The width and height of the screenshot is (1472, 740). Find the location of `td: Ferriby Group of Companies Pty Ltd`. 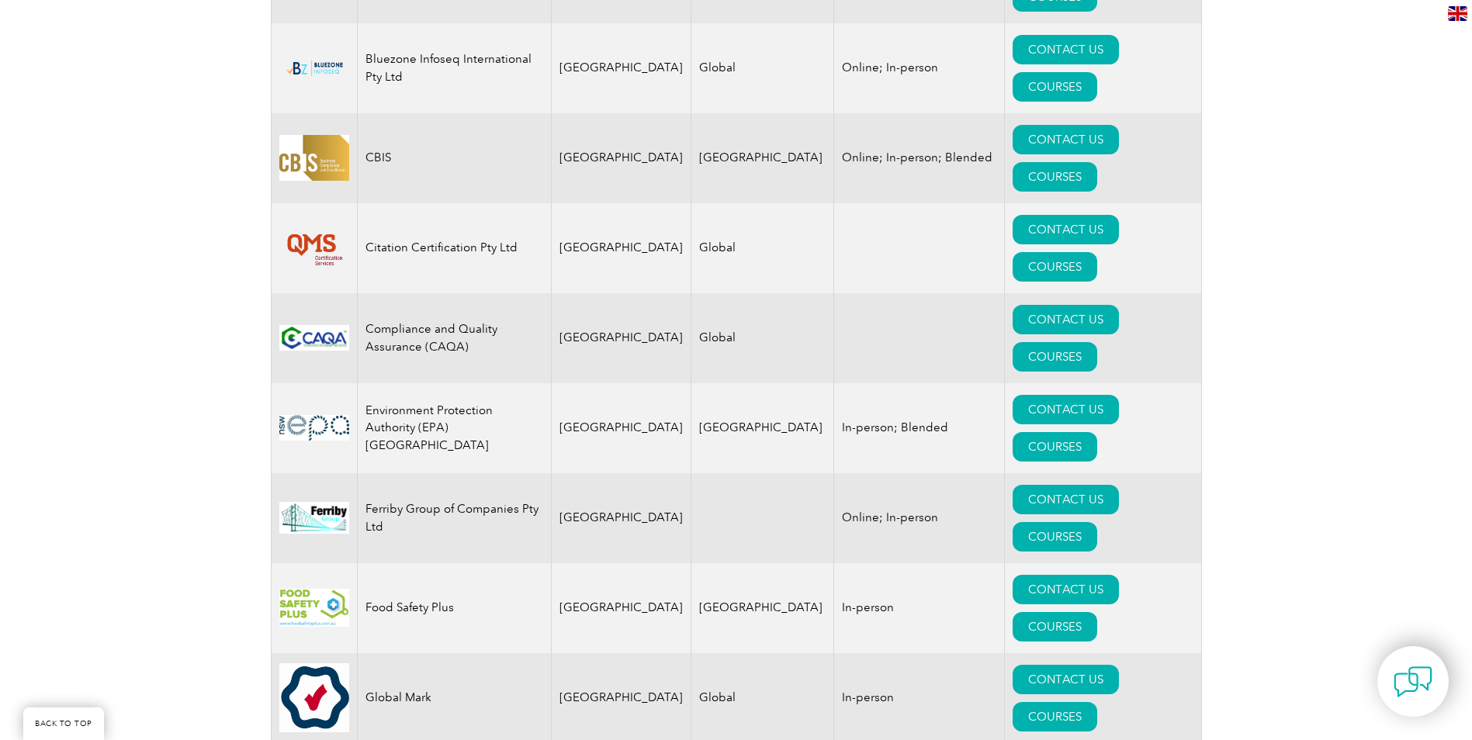

td: Ferriby Group of Companies Pty Ltd is located at coordinates (454, 518).